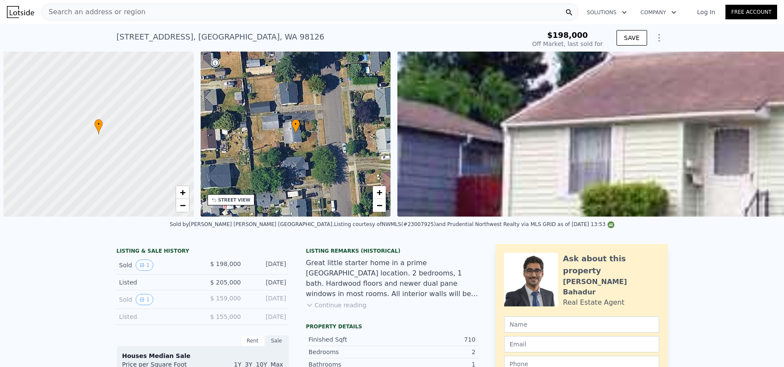 Image resolution: width=784 pixels, height=367 pixels. I want to click on div: Sale, so click(277, 341).